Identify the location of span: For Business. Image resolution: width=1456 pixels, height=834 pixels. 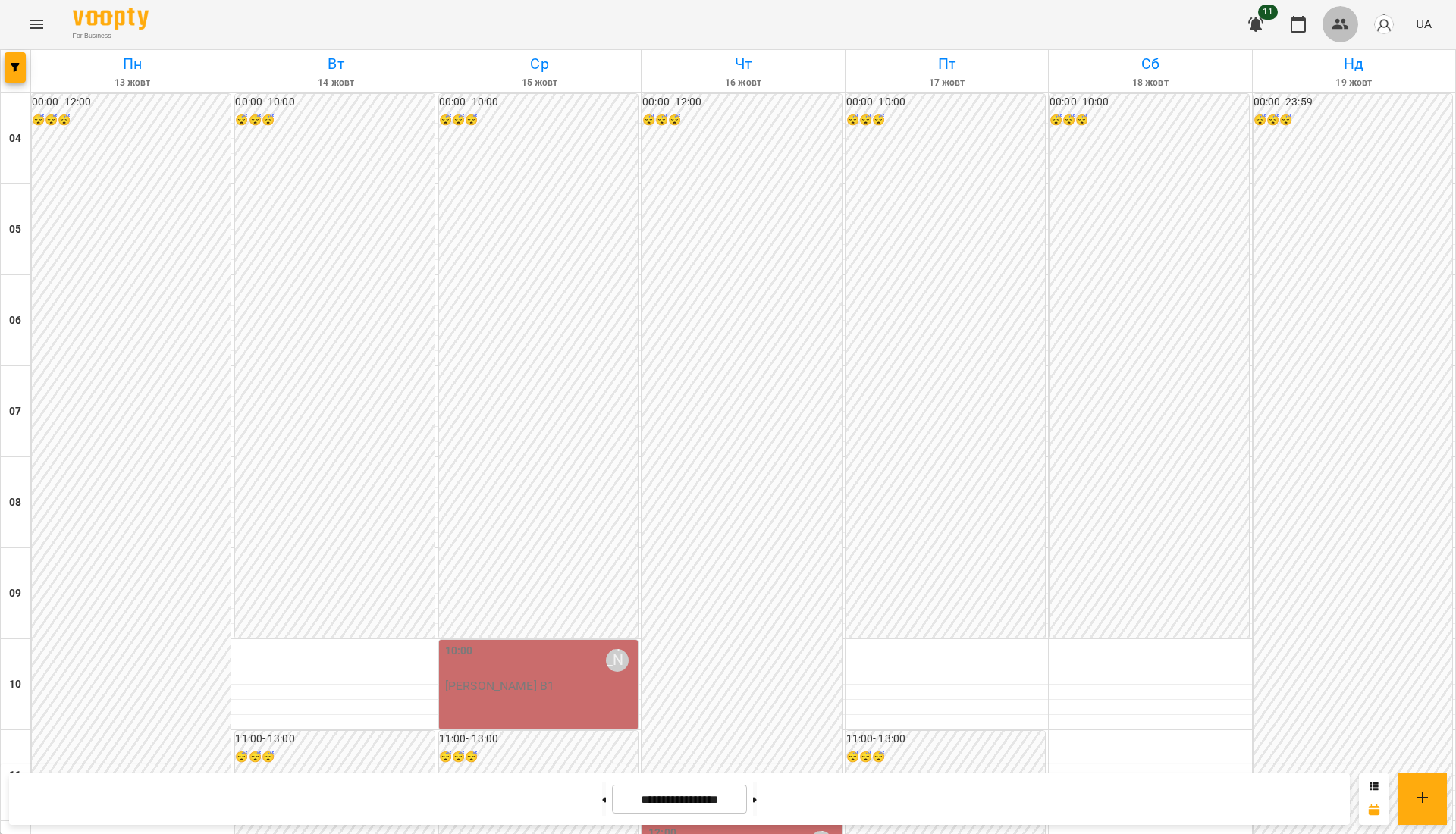
(111, 35).